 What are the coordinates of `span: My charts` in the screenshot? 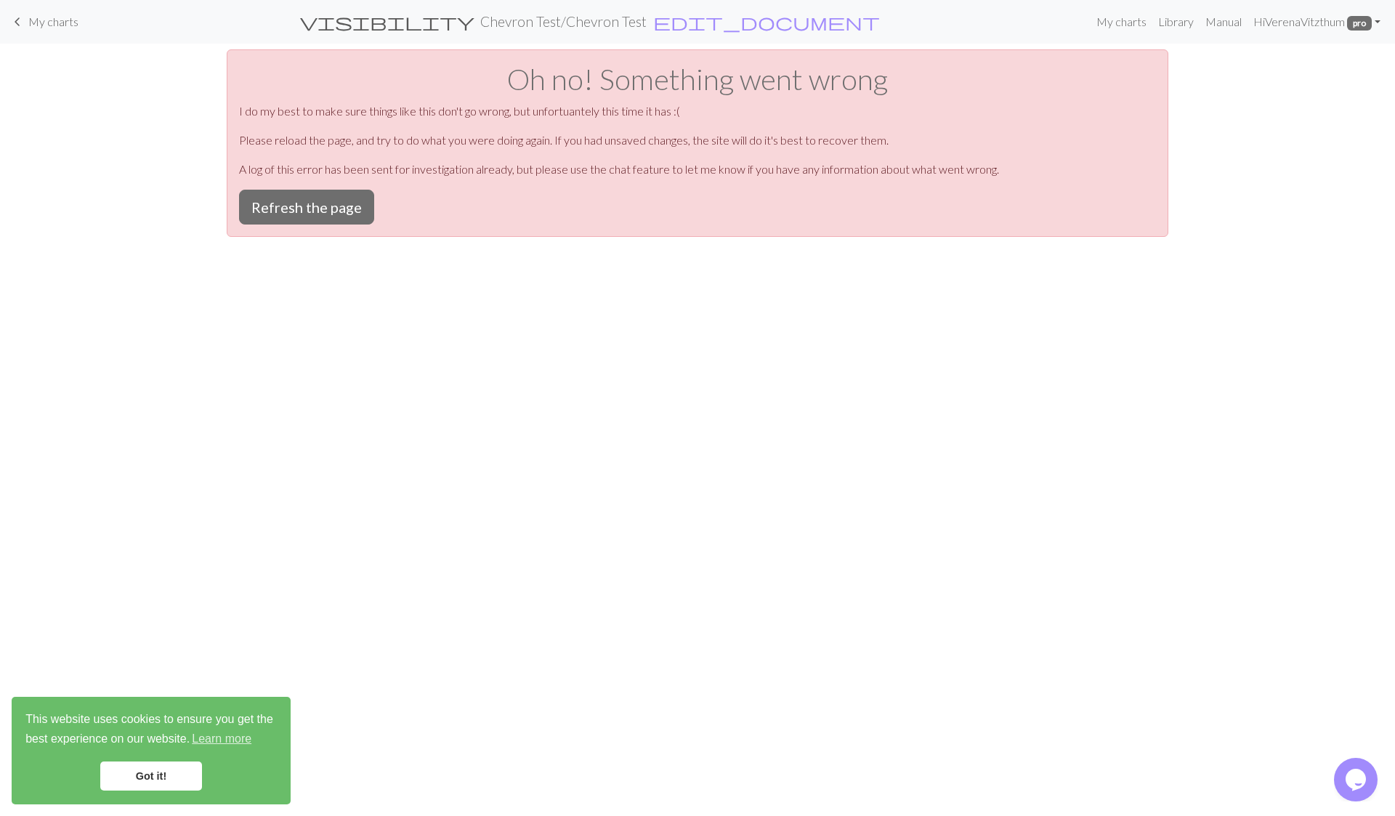 It's located at (53, 21).